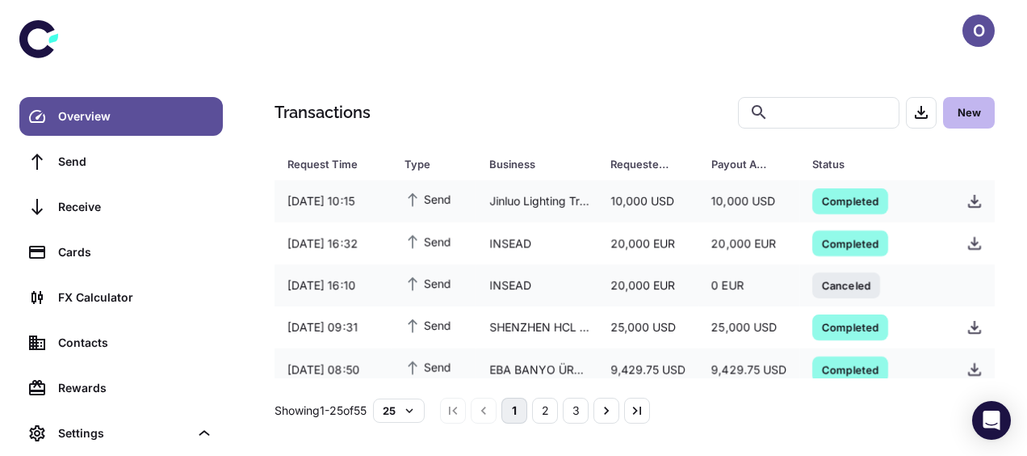 The image size is (1027, 456). What do you see at coordinates (873, 164) in the screenshot?
I see `span: Status` at bounding box center [873, 164].